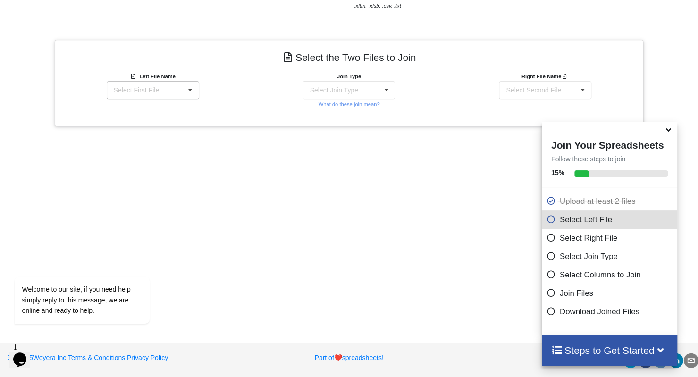 The image size is (698, 377). Describe the element at coordinates (349, 76) in the screenshot. I see `b: Join Type` at that location.